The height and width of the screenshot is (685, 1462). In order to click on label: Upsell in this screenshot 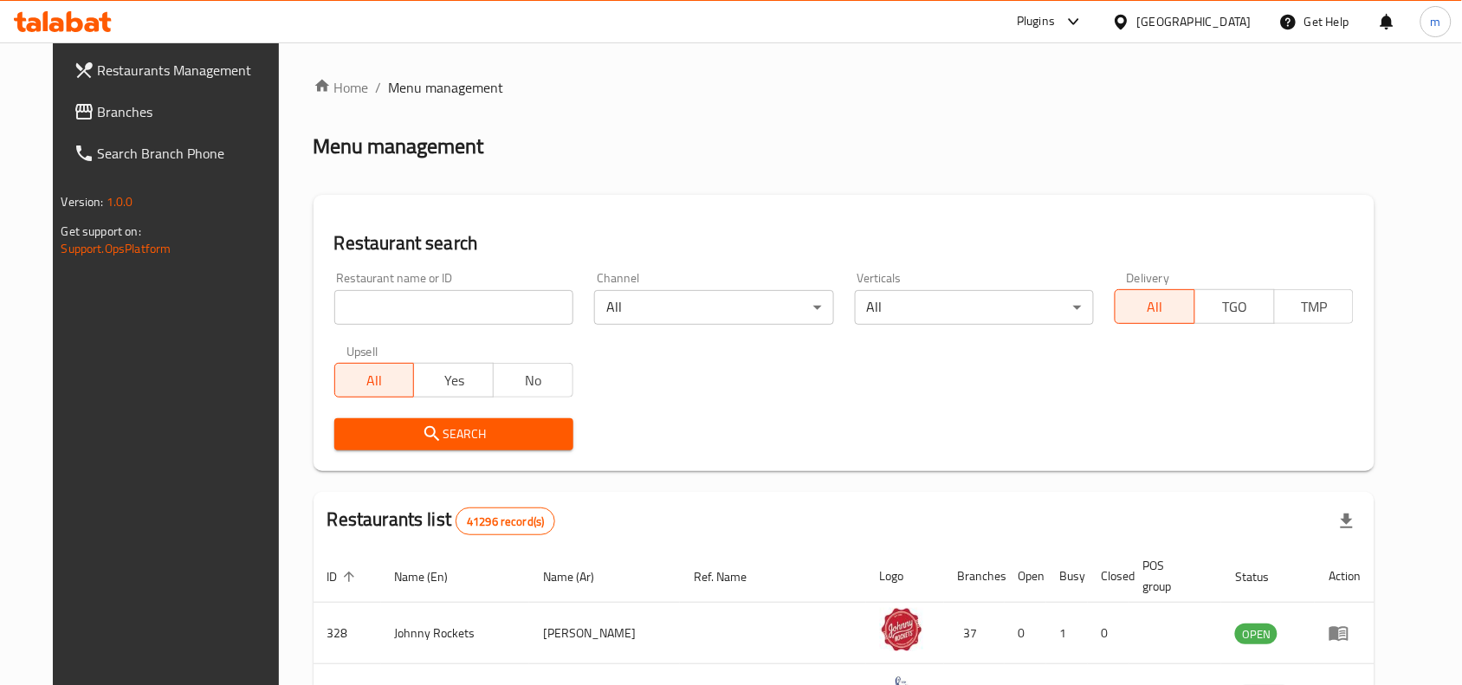, I will do `click(362, 352)`.